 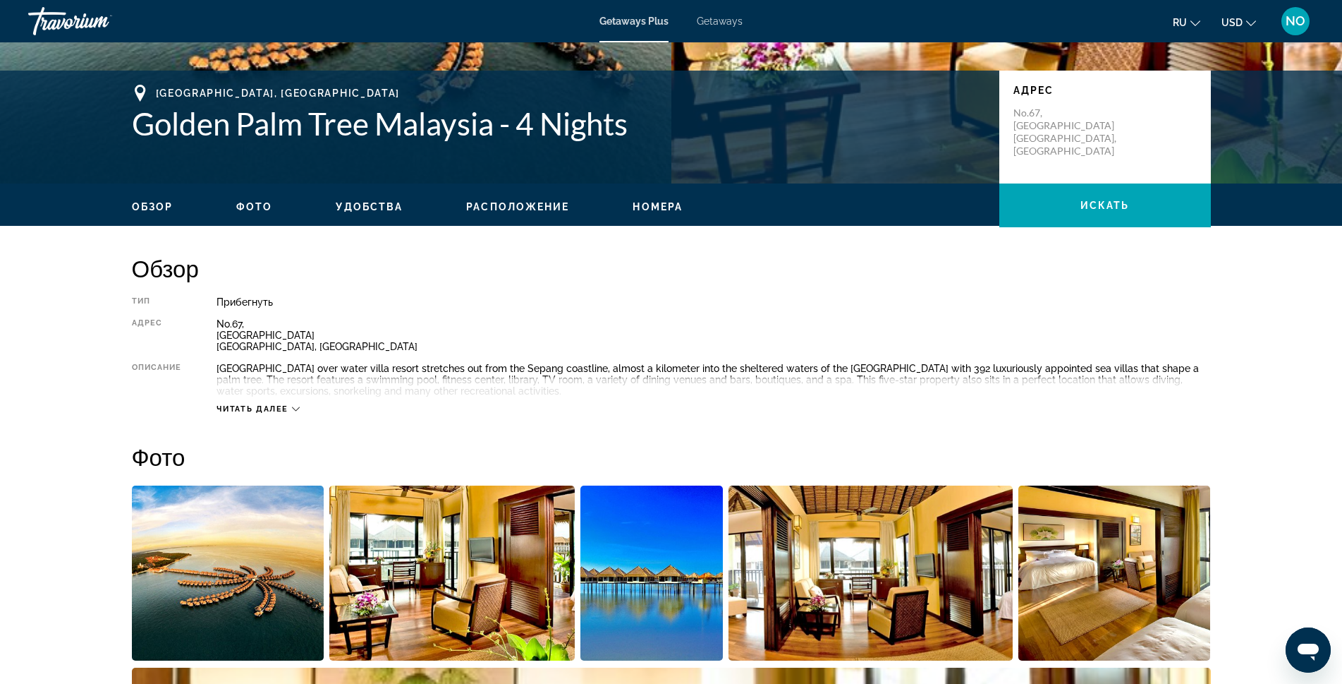 What do you see at coordinates (258, 408) in the screenshot?
I see `button: Читать далее` at bounding box center [258, 408].